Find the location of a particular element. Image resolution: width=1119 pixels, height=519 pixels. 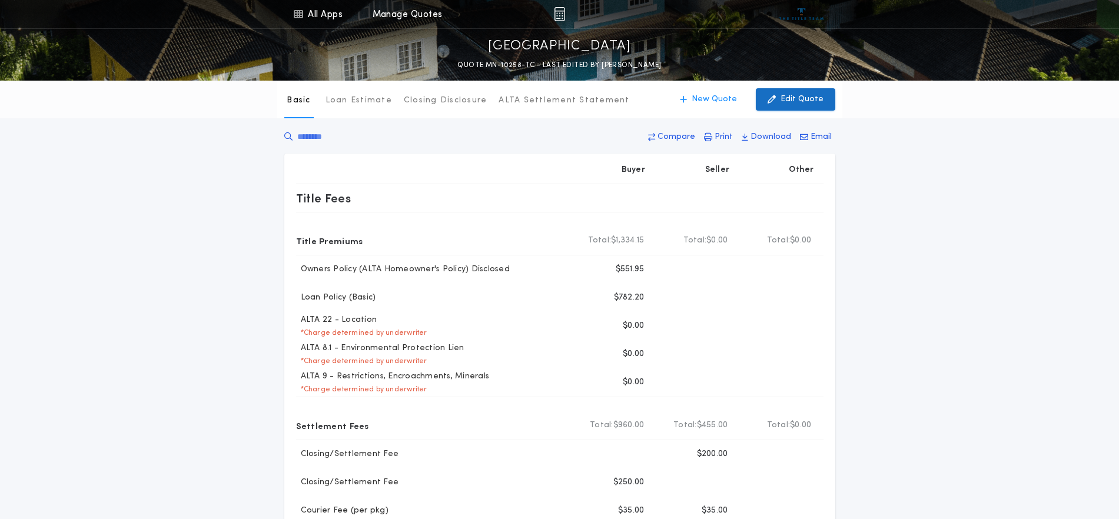

span: $455.00 is located at coordinates (712, 426).